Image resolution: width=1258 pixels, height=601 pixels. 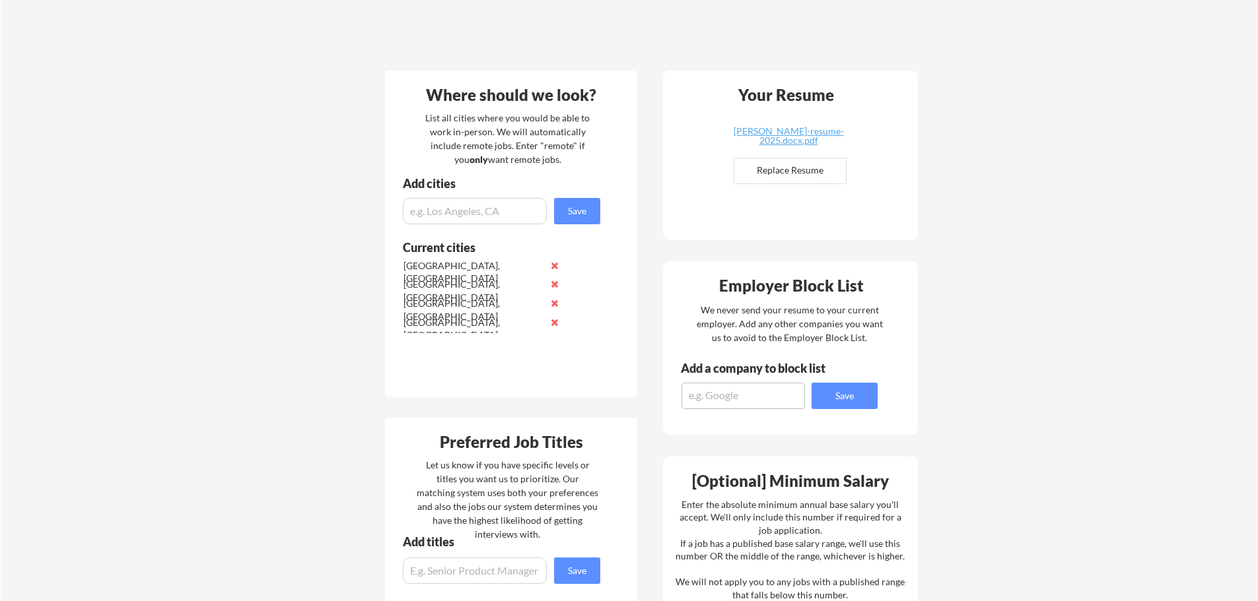 I want to click on div: Add cities, so click(x=503, y=184).